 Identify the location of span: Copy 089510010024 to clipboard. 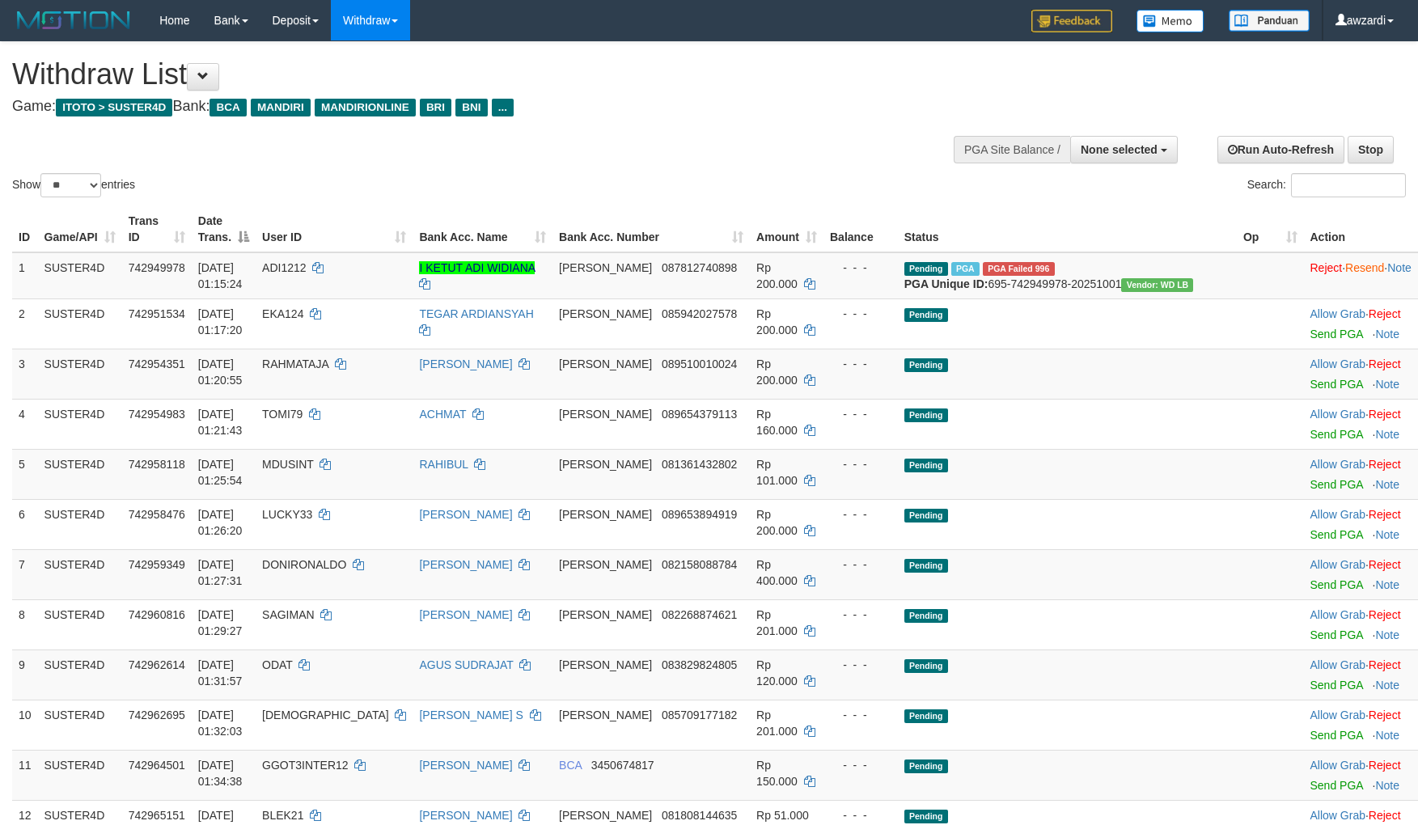
(699, 364).